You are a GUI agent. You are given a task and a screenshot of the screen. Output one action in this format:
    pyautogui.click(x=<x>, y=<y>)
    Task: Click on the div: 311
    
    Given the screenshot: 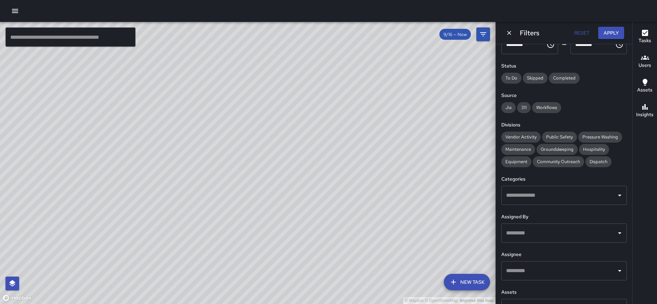 What is the action you would take?
    pyautogui.click(x=524, y=108)
    